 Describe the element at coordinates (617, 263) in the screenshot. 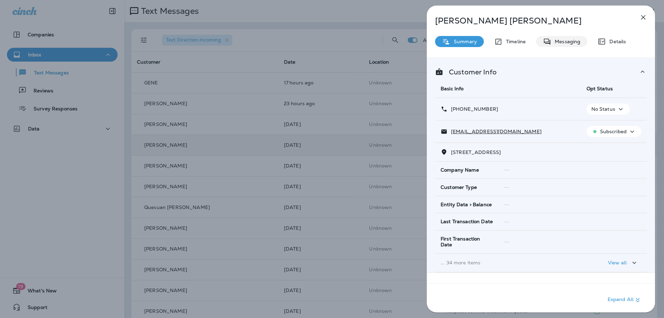

I see `p: View all` at that location.